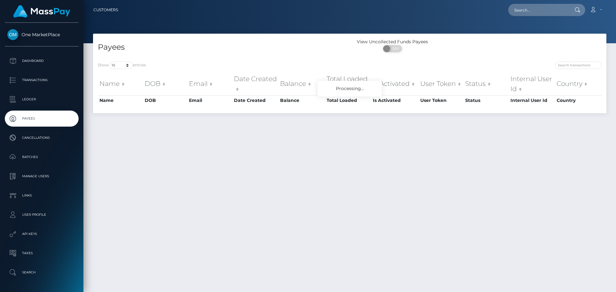  I want to click on p: Batches, so click(42, 157).